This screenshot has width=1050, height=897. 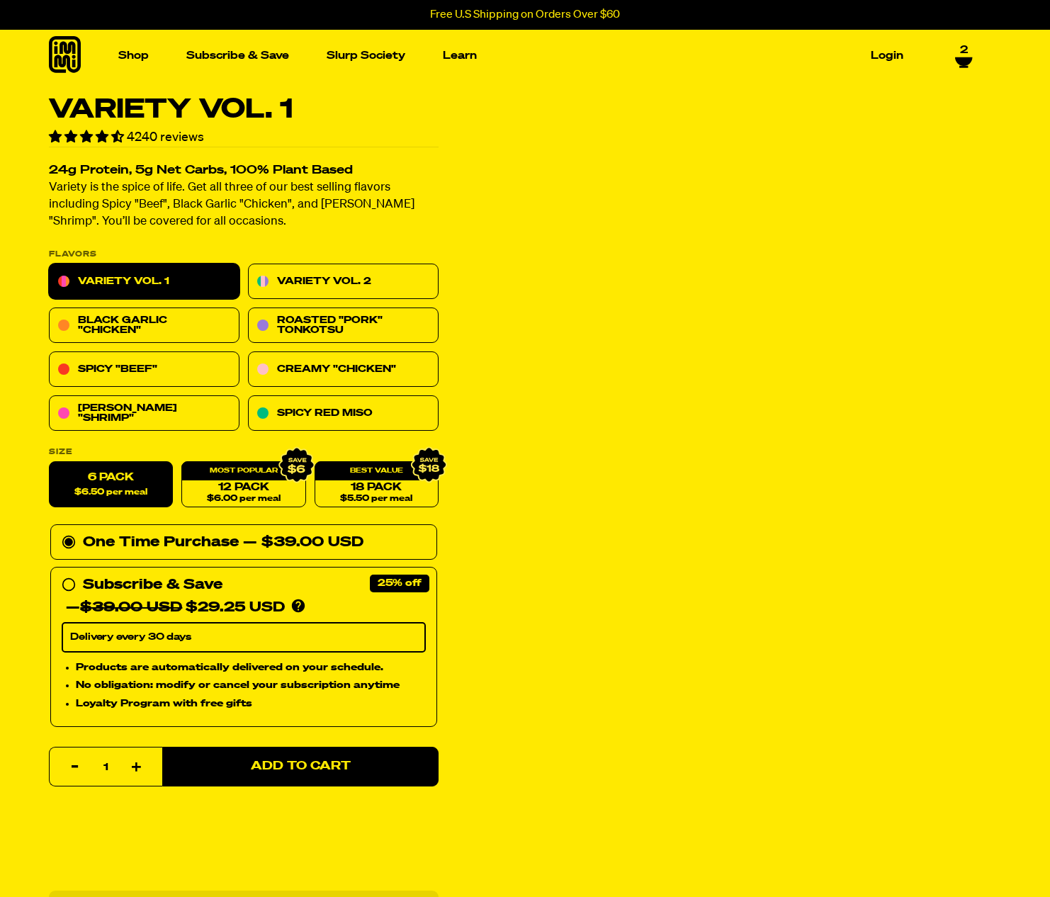 What do you see at coordinates (165, 137) in the screenshot?
I see `span: 4240 reviews` at bounding box center [165, 137].